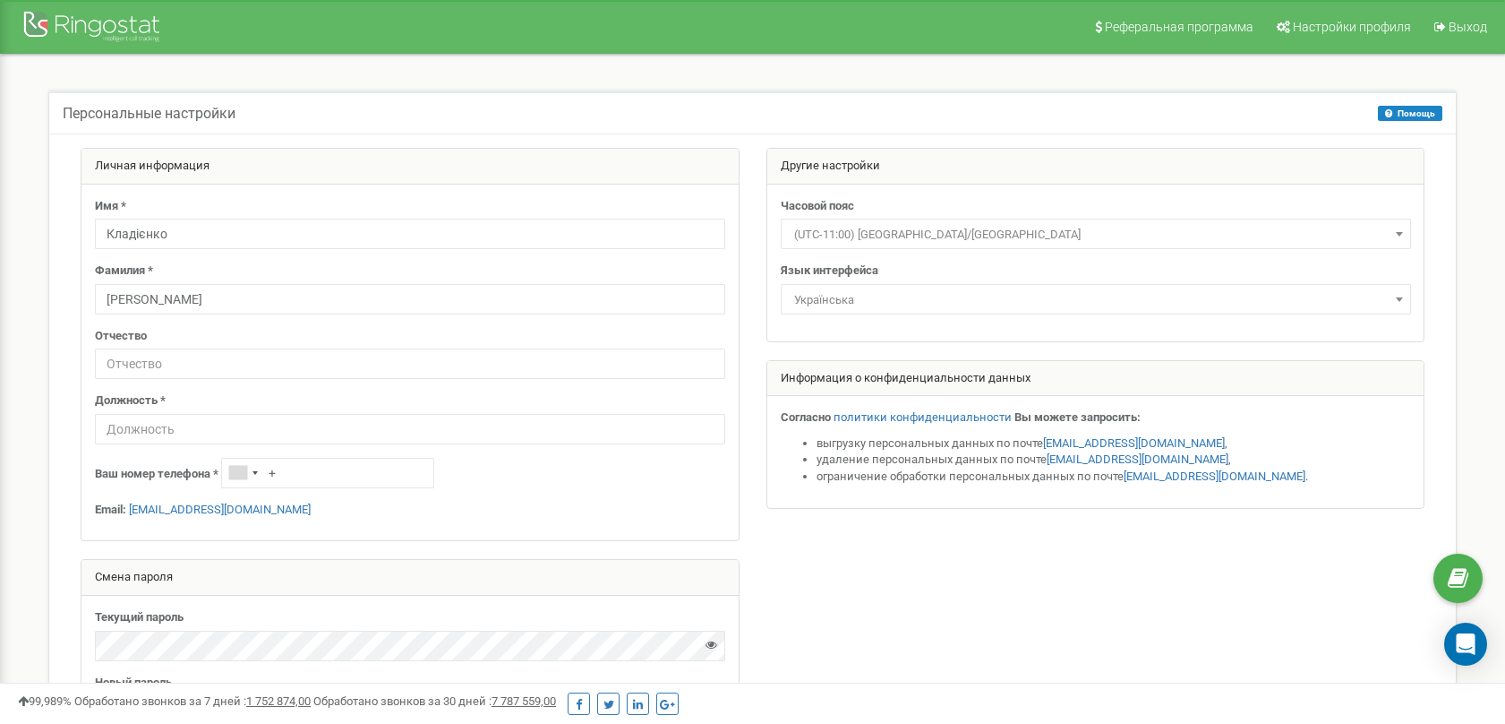  I want to click on span: Обработано звонков за 7 дней :, so click(193, 700).